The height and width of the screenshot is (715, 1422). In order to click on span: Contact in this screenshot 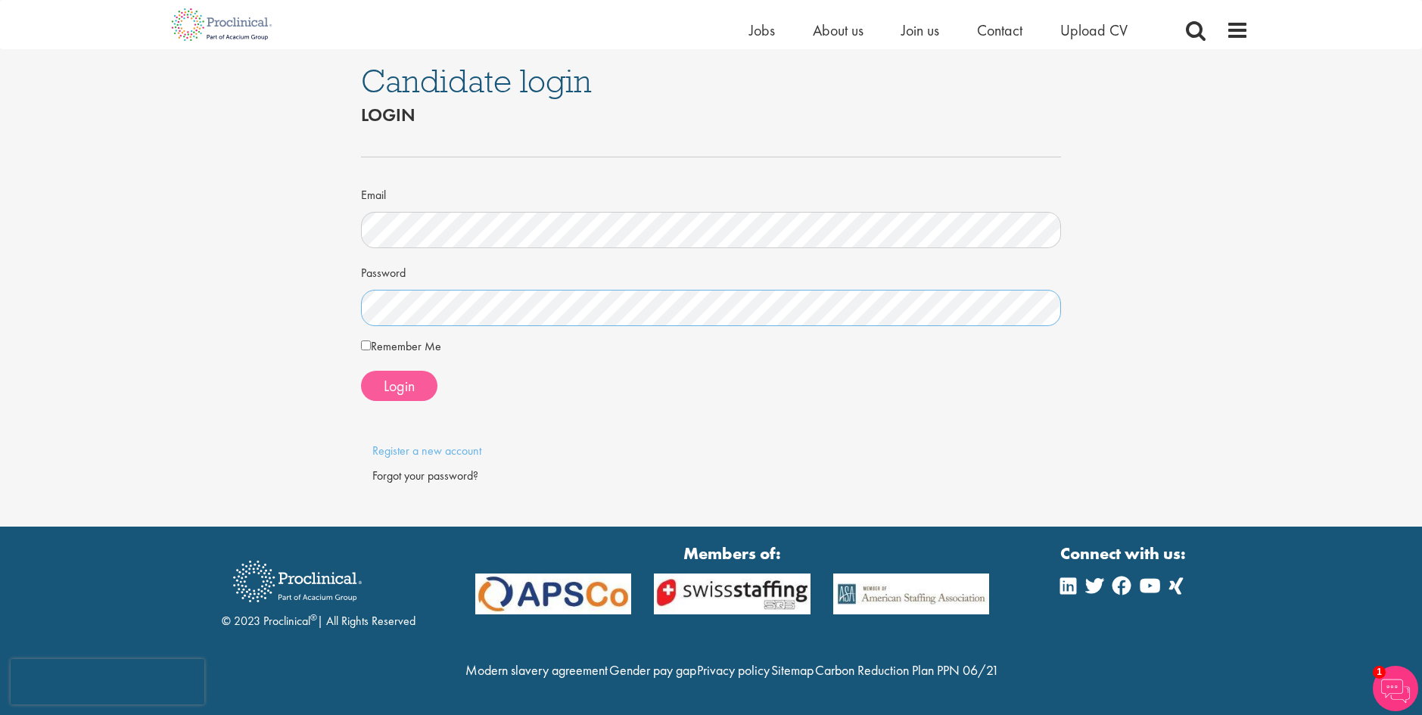, I will do `click(1000, 30)`.